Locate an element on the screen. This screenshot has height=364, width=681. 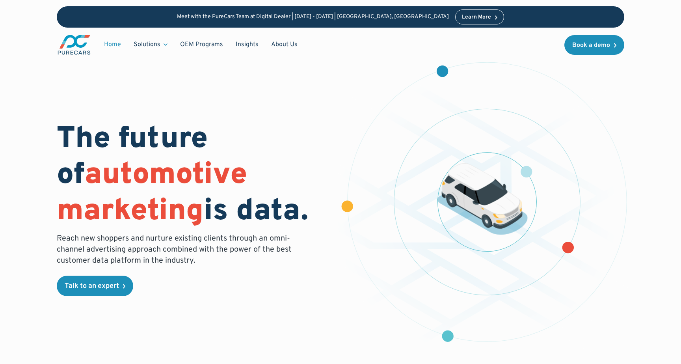
a: Home is located at coordinates (112, 45).